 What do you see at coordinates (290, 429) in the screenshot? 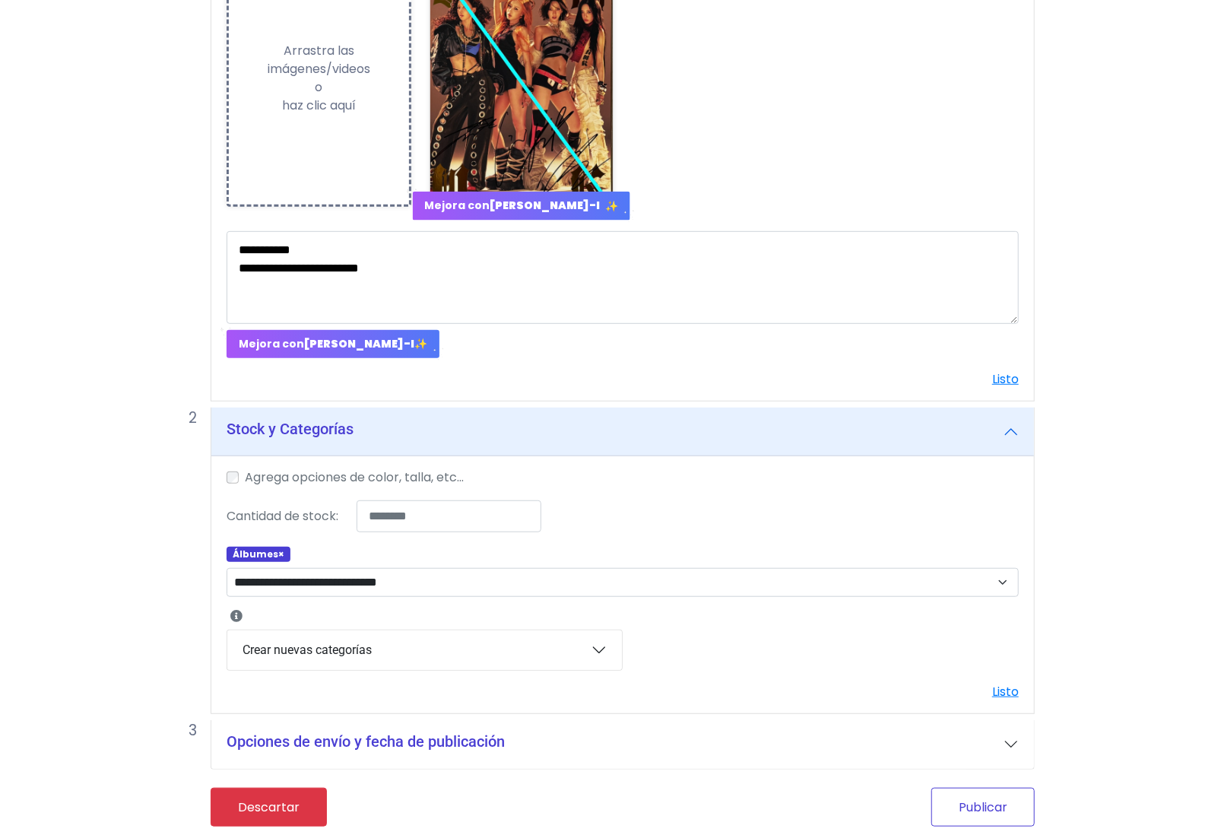
I see `h5: Stock y Categorías` at bounding box center [290, 429].